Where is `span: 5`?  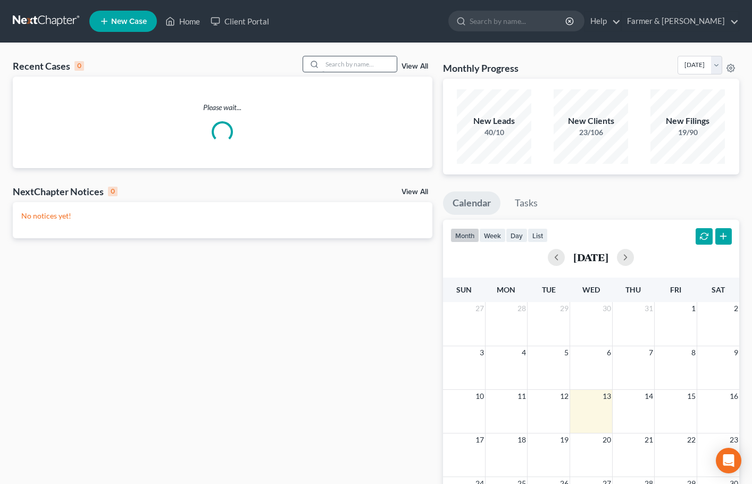
span: 5 is located at coordinates (566, 353).